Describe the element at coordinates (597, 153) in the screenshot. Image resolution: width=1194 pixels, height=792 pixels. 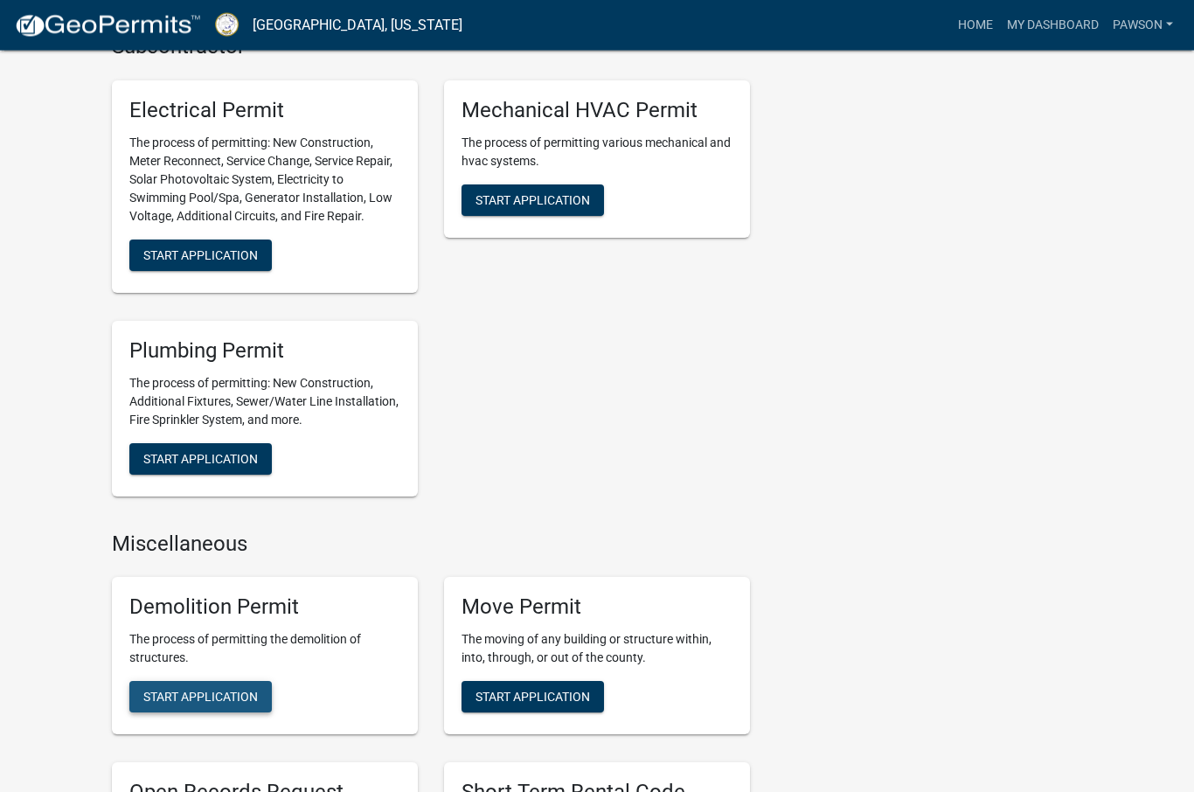
I see `p: The process of permitting various mechanical and hvac systems.` at that location.